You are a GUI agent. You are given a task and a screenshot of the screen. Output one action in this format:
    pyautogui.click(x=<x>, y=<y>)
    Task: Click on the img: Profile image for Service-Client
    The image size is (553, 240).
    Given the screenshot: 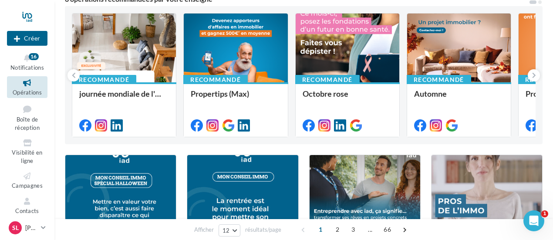 What is the action you would take?
    pyautogui.click(x=46, y=98)
    